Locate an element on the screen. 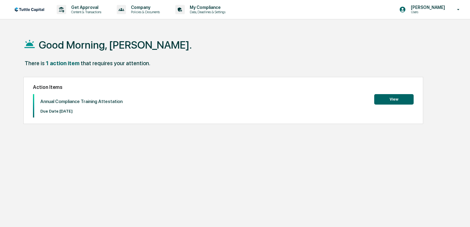  a: View is located at coordinates (394, 99).